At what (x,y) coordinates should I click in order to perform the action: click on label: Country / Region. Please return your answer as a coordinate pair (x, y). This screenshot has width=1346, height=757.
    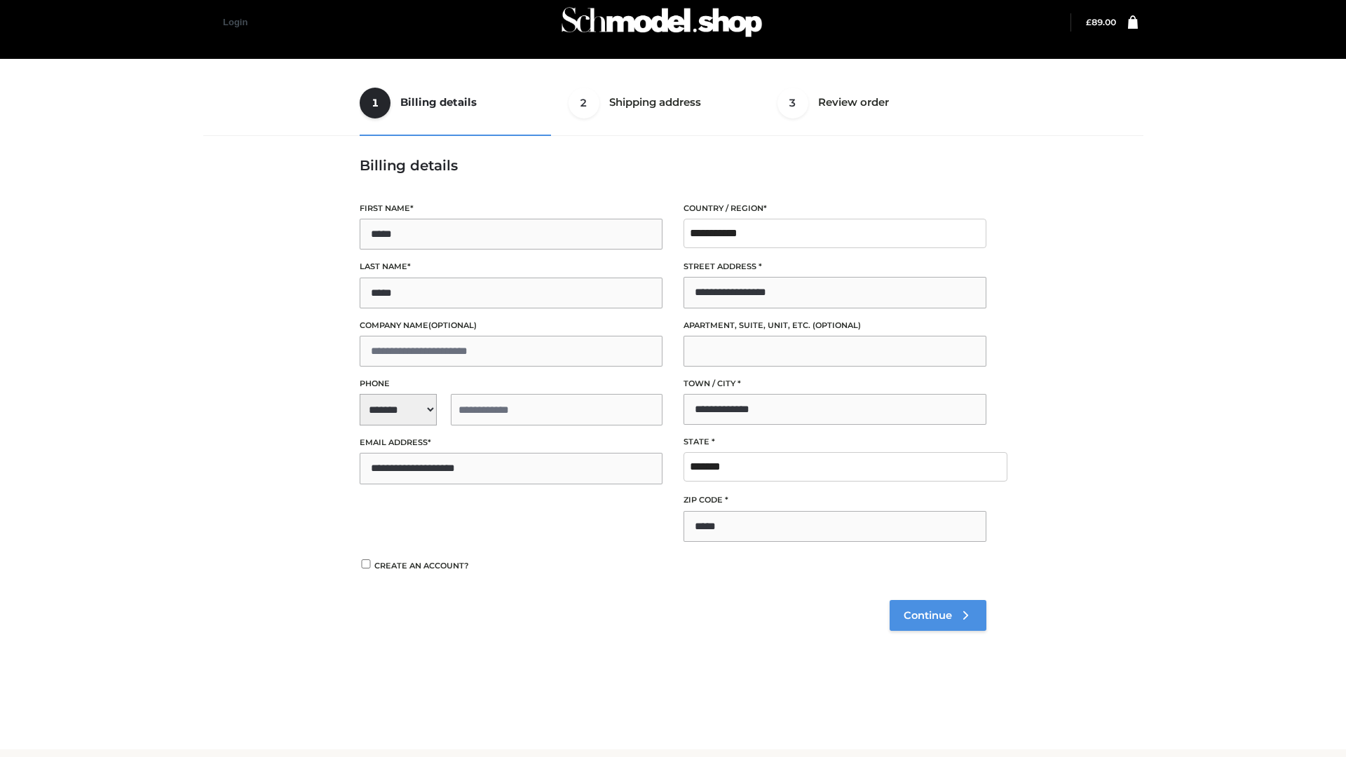
    Looking at the image, I should click on (835, 208).